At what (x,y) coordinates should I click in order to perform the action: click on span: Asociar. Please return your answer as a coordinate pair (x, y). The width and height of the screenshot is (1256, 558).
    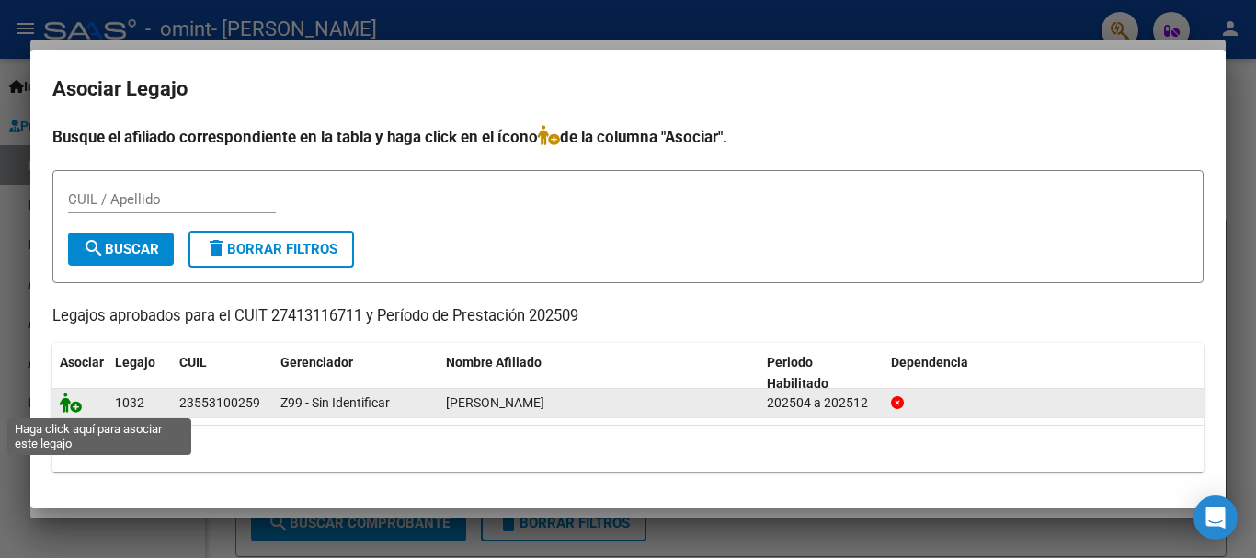
    Looking at the image, I should click on (82, 362).